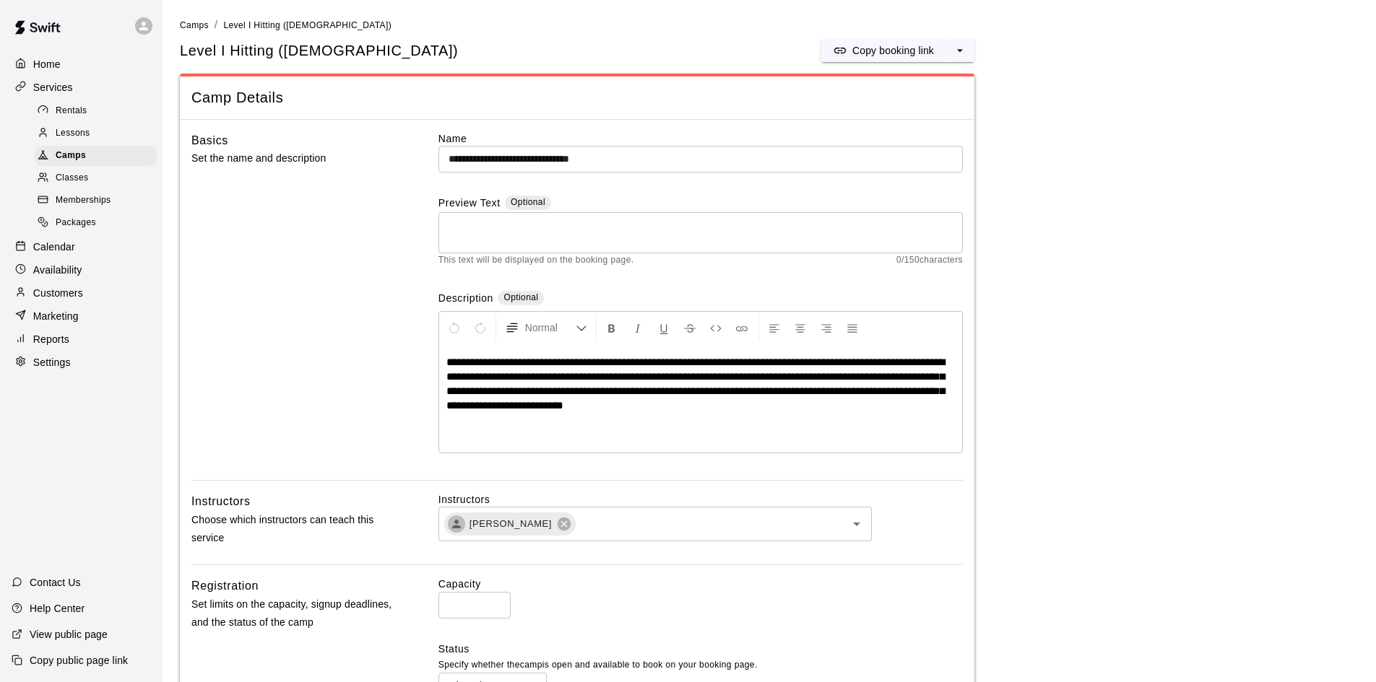 This screenshot has height=682, width=1376. I want to click on button: Format Strikethrough, so click(690, 328).